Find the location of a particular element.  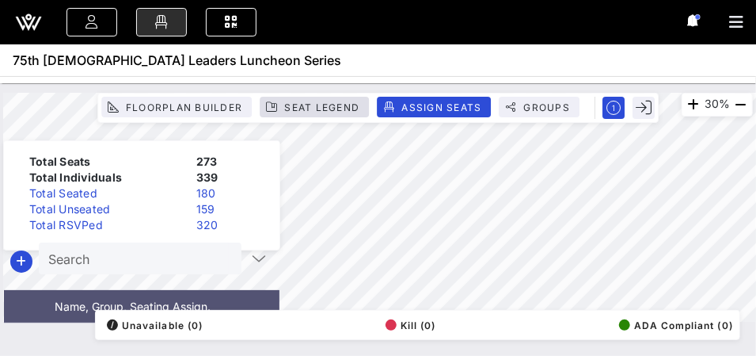

div: 320 is located at coordinates (231, 225).